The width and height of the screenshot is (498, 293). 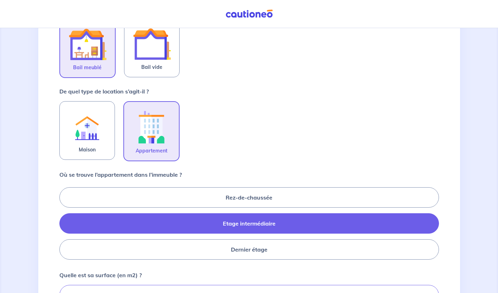 I want to click on label: Etage intermédiaire, so click(x=249, y=224).